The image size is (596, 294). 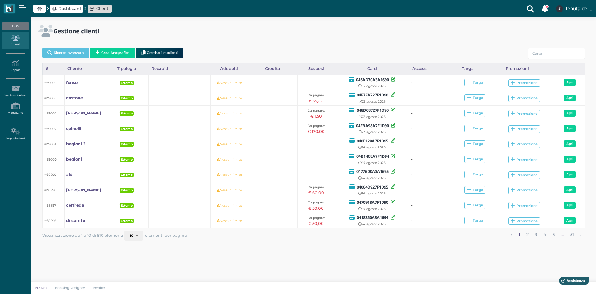 I want to click on a: pagina successiva, so click(x=581, y=235).